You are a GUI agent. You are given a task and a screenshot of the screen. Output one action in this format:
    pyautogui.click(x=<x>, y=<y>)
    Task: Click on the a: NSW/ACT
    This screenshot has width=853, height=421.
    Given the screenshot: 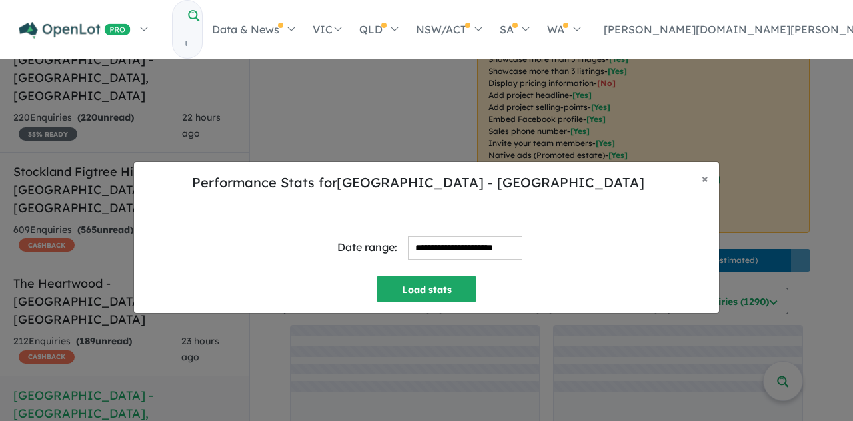 What is the action you would take?
    pyautogui.click(x=449, y=29)
    